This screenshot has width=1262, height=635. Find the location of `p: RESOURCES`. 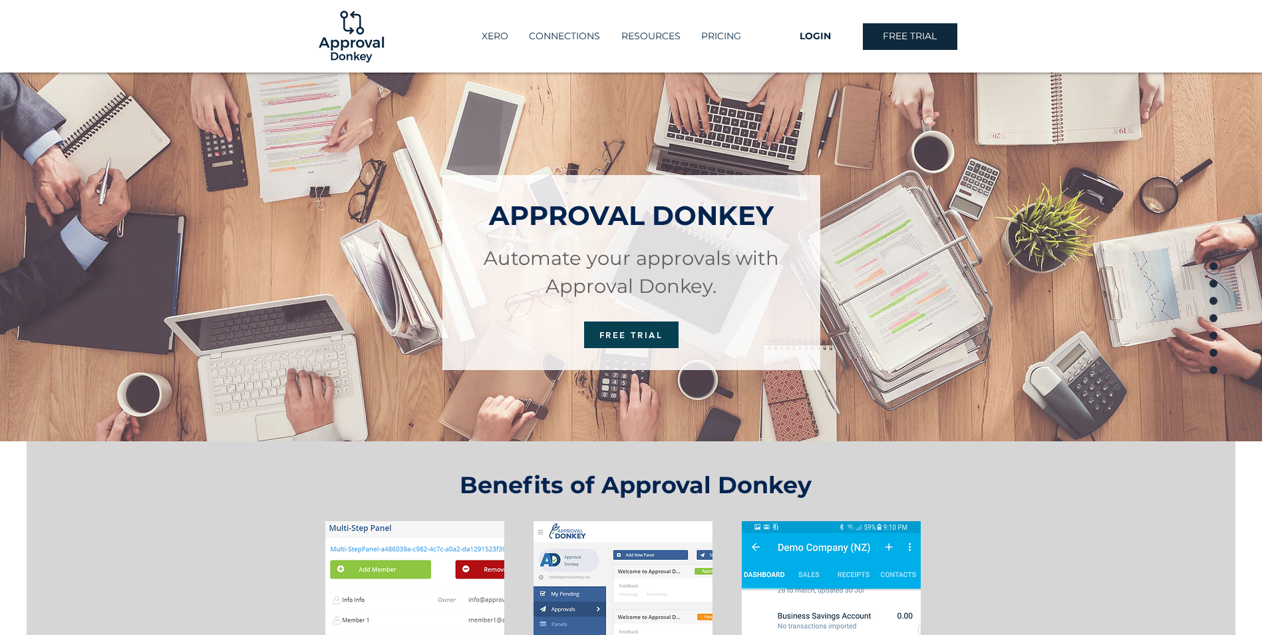

p: RESOURCES is located at coordinates (651, 36).